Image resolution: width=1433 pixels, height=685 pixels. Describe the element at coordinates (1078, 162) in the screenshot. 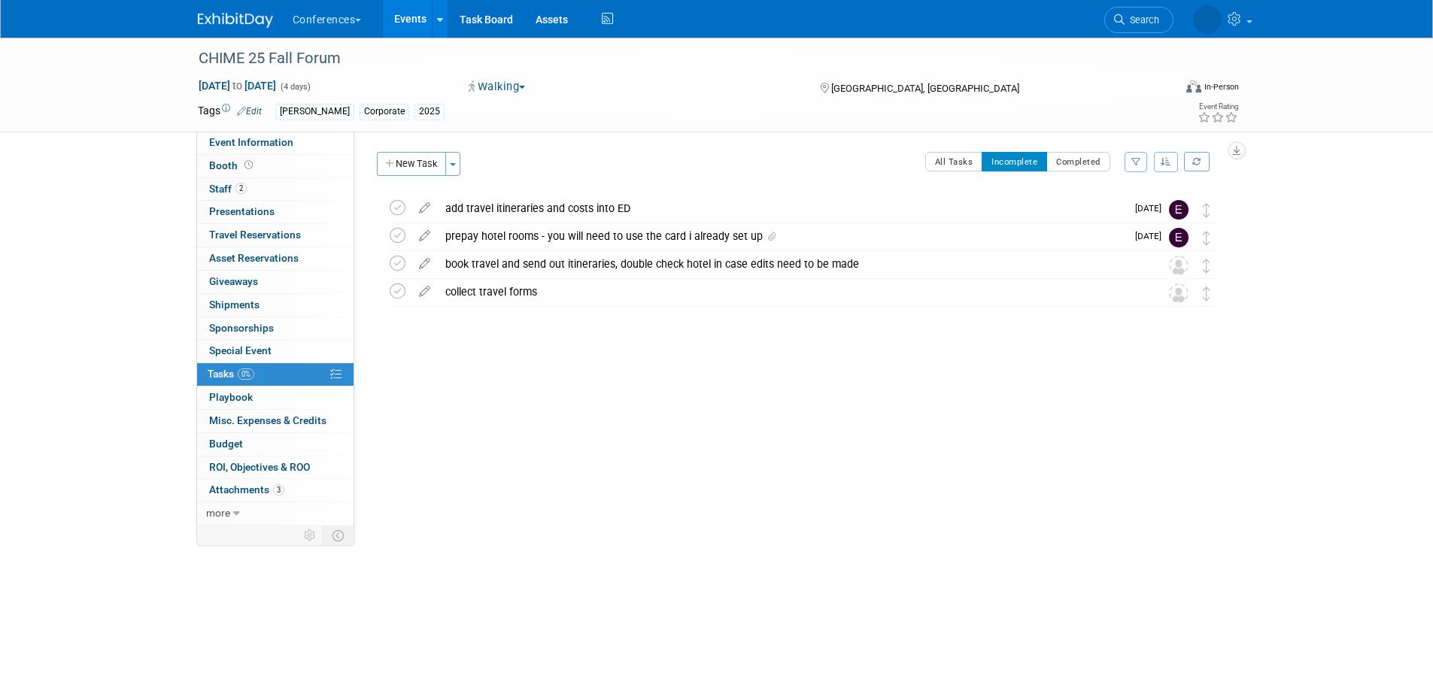

I see `button: Completed` at that location.